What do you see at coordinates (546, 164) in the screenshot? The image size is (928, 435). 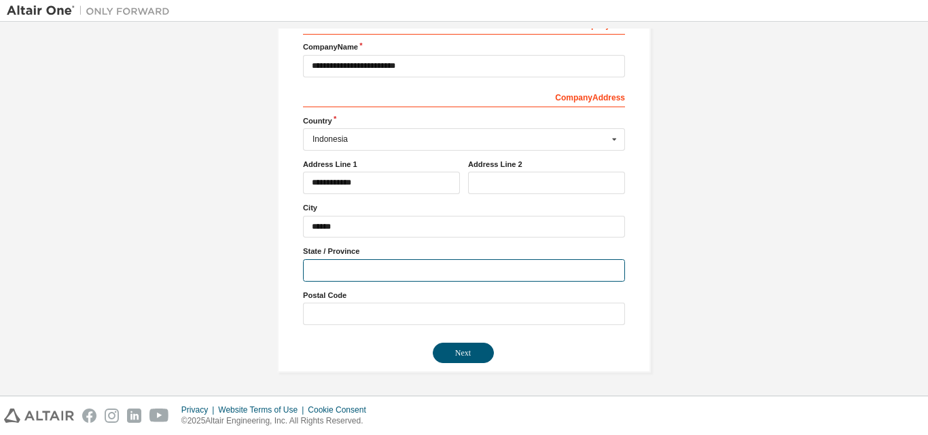 I see `label: Address Line 2` at bounding box center [546, 164].